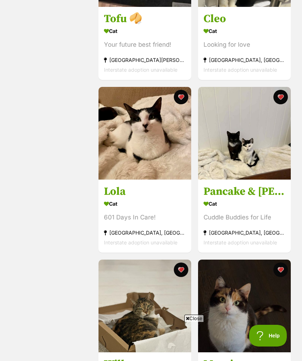  Describe the element at coordinates (145, 217) in the screenshot. I see `div: 601 Days In Care!` at that location.